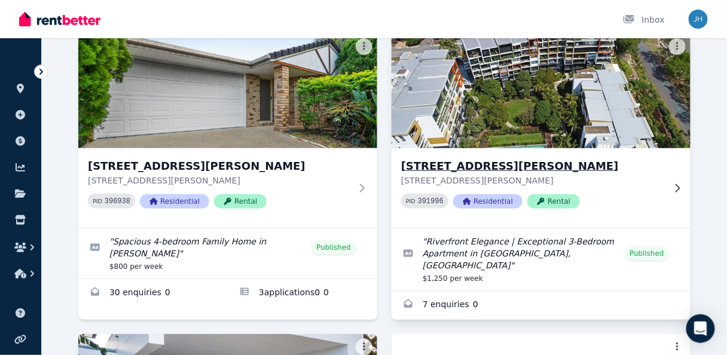 The height and width of the screenshot is (355, 727). What do you see at coordinates (698, 19) in the screenshot?
I see `img: Serenity Stays Management Pty Ltd` at bounding box center [698, 19].